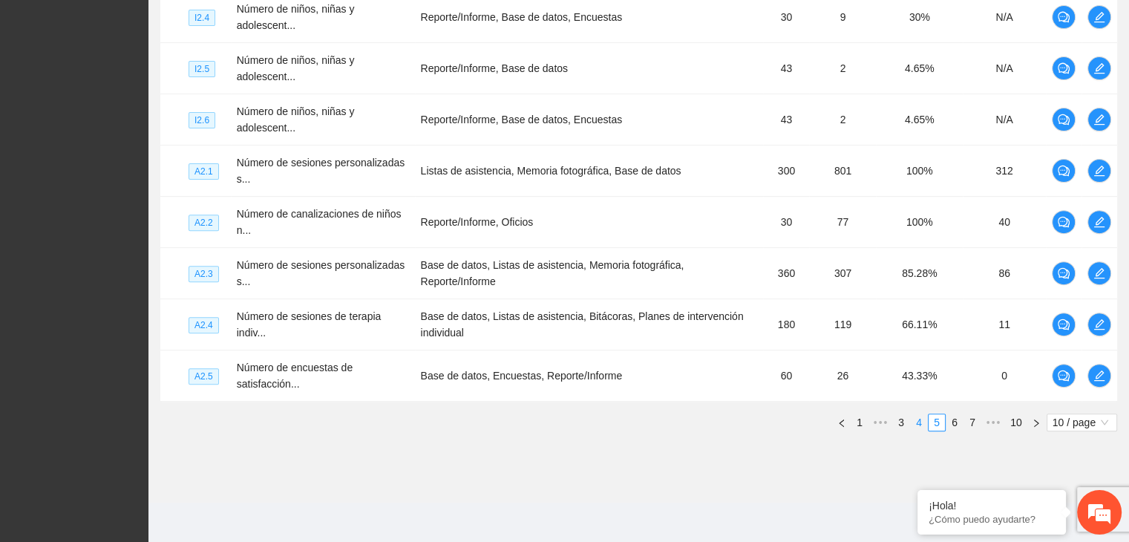 Image resolution: width=1129 pixels, height=542 pixels. Describe the element at coordinates (1037, 422) in the screenshot. I see `li: Next Page` at that location.